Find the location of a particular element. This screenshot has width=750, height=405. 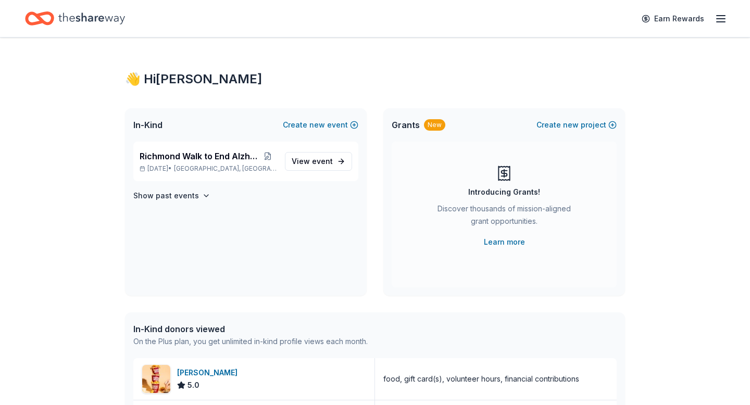

span: event is located at coordinates (322, 161).